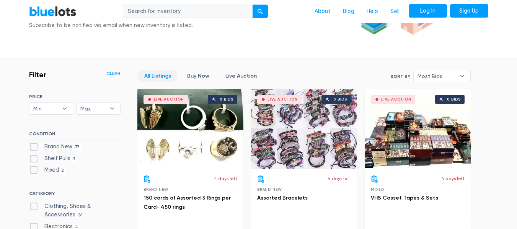 This screenshot has width=517, height=229. What do you see at coordinates (428, 11) in the screenshot?
I see `a: Log In` at bounding box center [428, 11].